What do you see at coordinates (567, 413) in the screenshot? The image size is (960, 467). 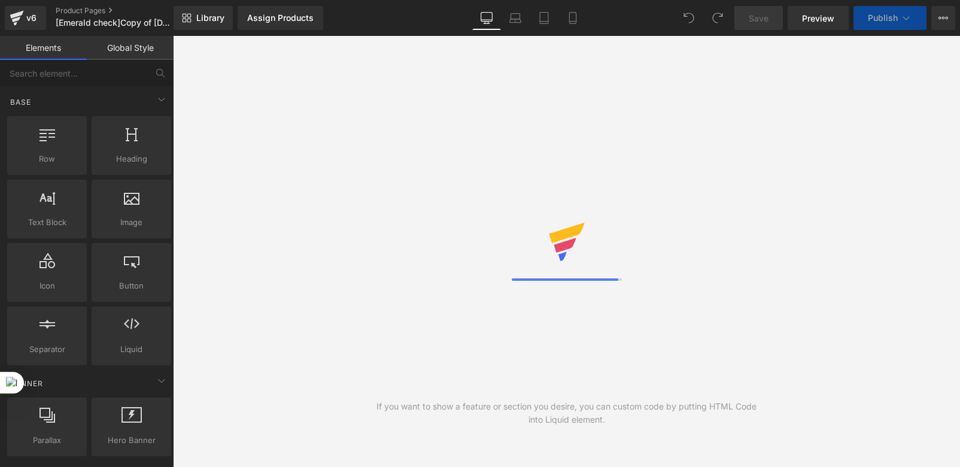 I see `div: If you want to show a feature or section you desire, you can custom code by putting HTML Code int...` at bounding box center [567, 413].